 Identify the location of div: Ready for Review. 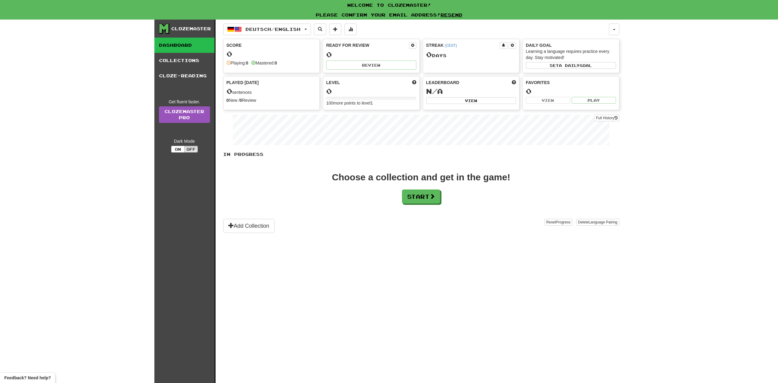
(368, 45).